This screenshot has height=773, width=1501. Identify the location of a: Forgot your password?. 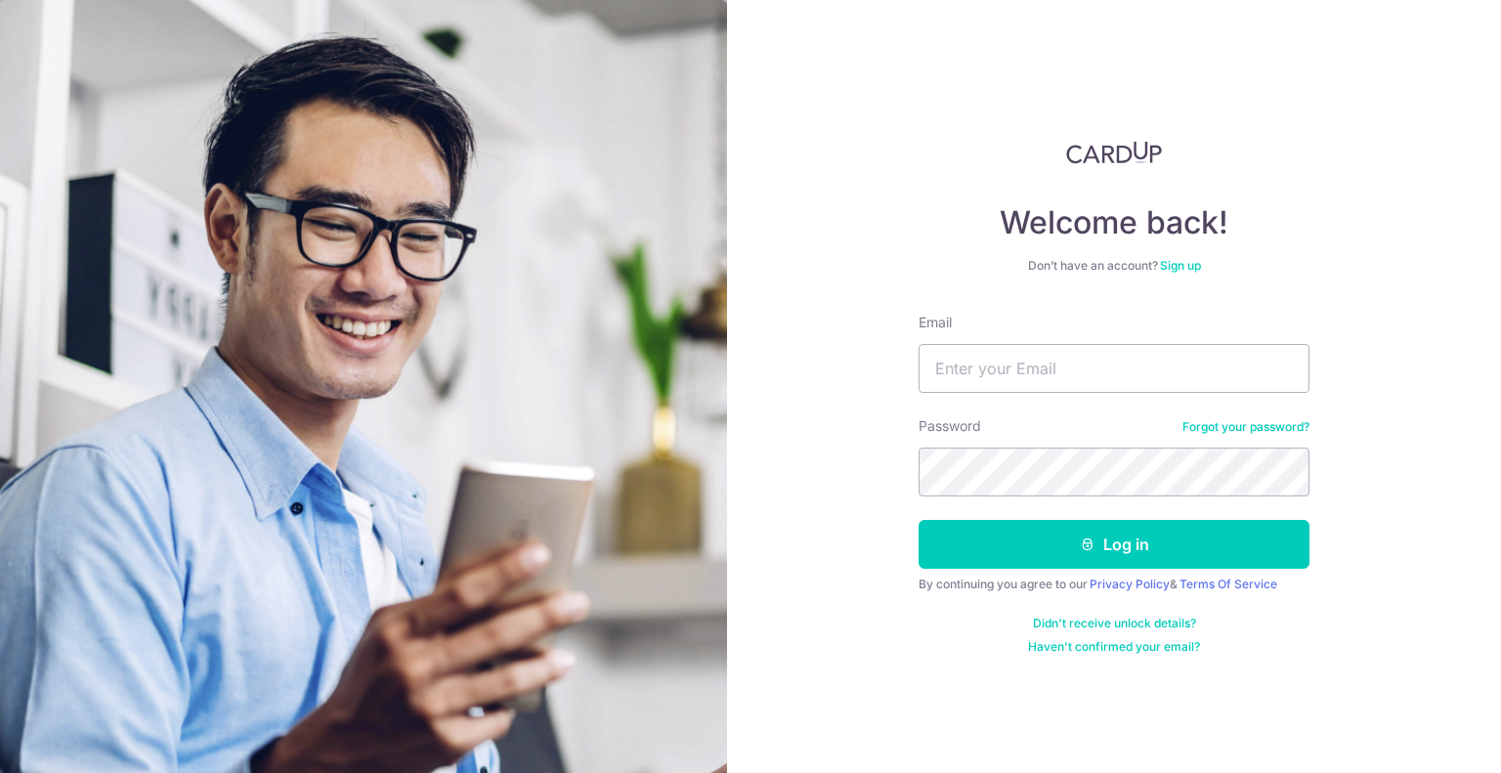
(1246, 427).